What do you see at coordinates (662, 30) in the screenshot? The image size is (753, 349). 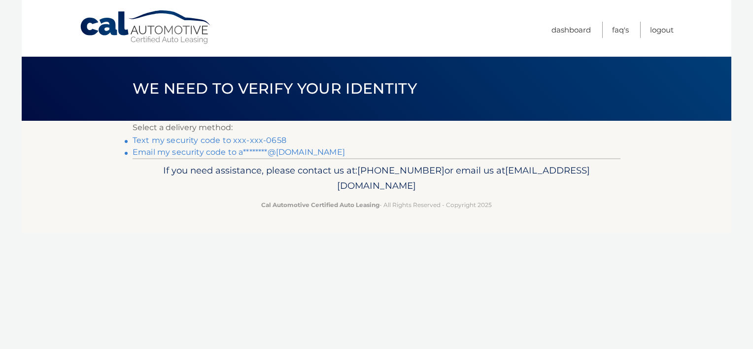 I see `a: Logout` at bounding box center [662, 30].